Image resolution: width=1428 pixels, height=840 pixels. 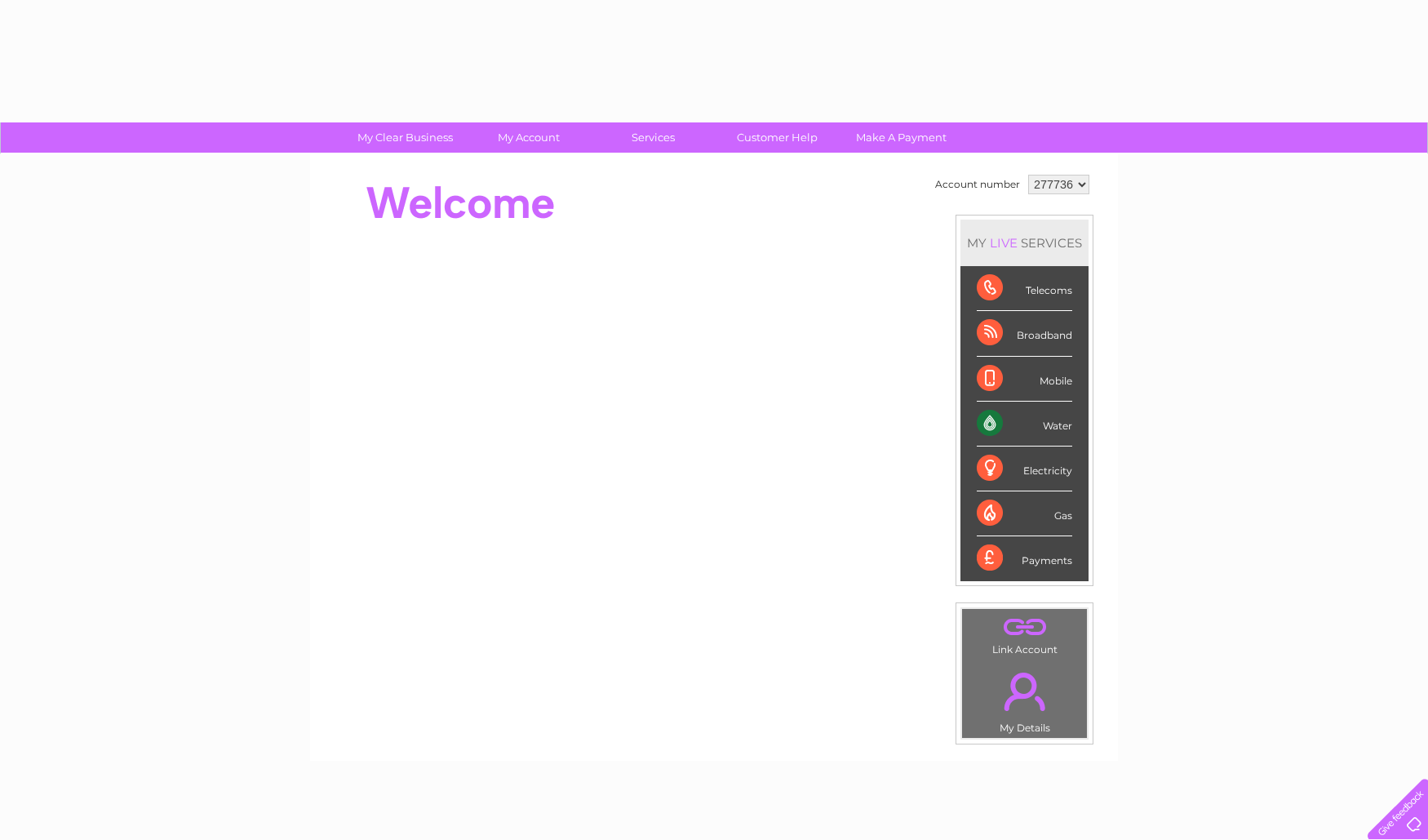 I want to click on div: Payments, so click(x=1024, y=558).